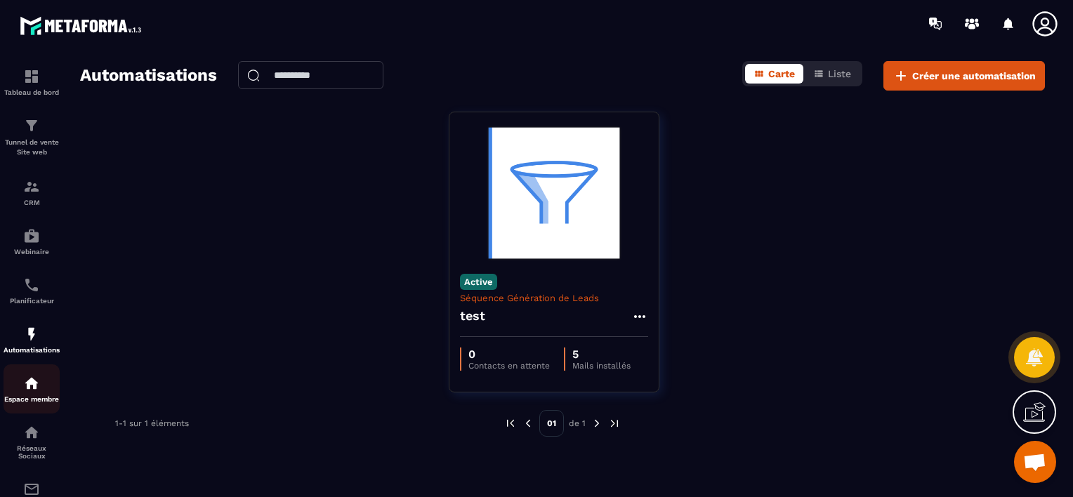 Image resolution: width=1073 pixels, height=497 pixels. I want to click on p: Tableau de bord, so click(32, 92).